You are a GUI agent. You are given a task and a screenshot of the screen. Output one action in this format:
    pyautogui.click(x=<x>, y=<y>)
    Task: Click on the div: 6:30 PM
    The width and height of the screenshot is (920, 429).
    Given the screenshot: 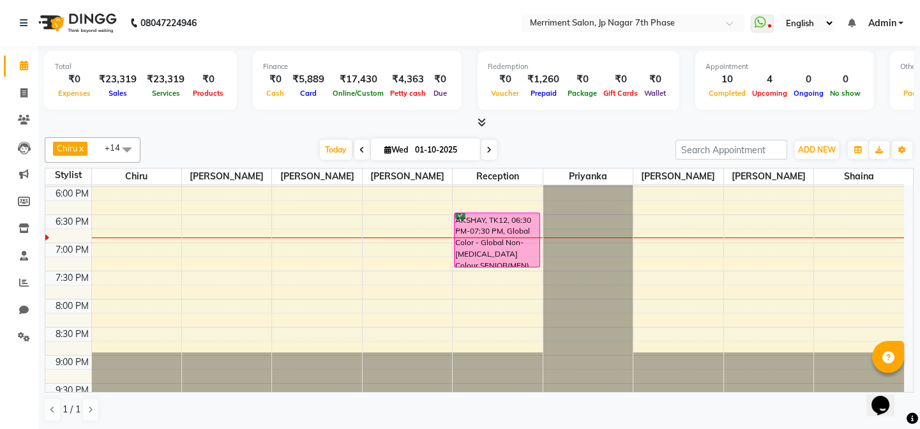 What is the action you would take?
    pyautogui.click(x=72, y=222)
    